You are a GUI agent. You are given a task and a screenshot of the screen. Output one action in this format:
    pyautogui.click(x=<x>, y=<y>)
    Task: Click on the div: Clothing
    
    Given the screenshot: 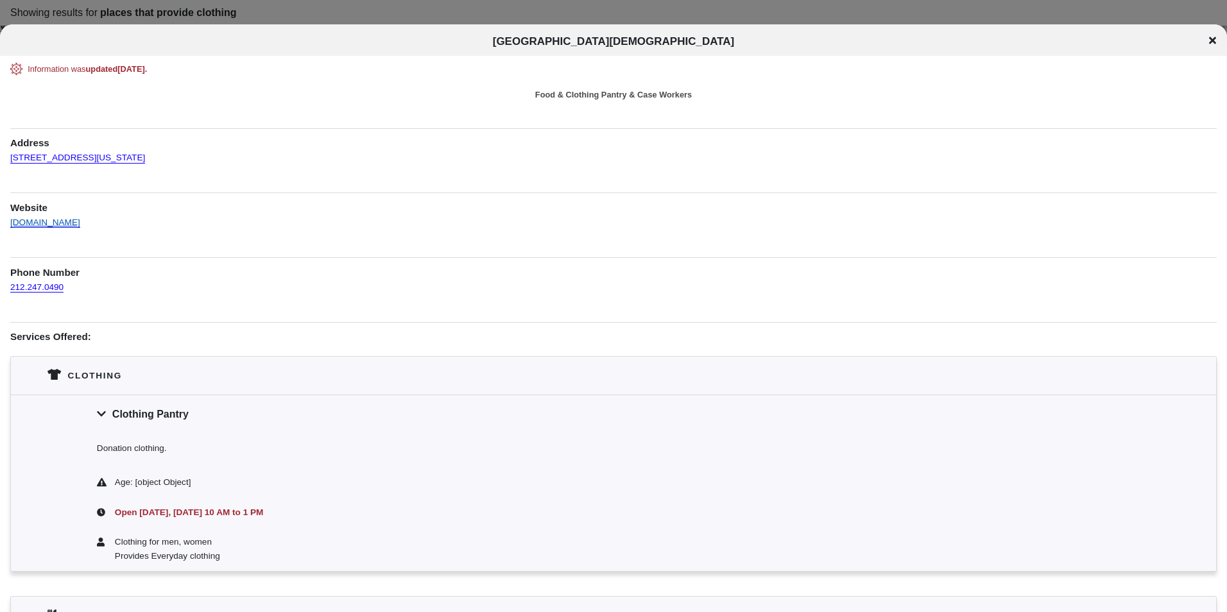 What is the action you would take?
    pyautogui.click(x=95, y=376)
    